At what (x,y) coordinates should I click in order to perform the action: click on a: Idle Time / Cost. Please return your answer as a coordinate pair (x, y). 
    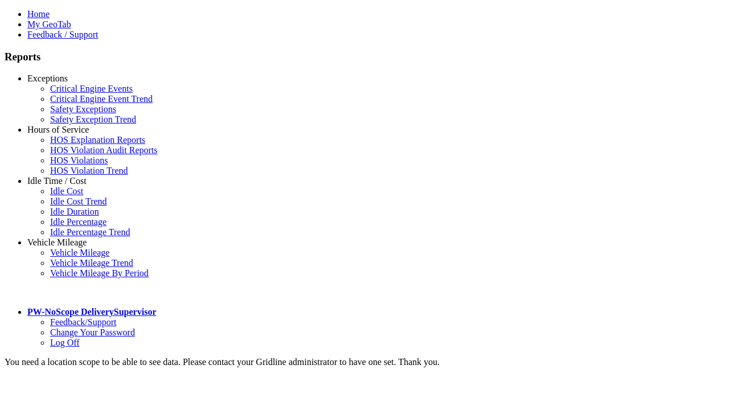
    Looking at the image, I should click on (57, 181).